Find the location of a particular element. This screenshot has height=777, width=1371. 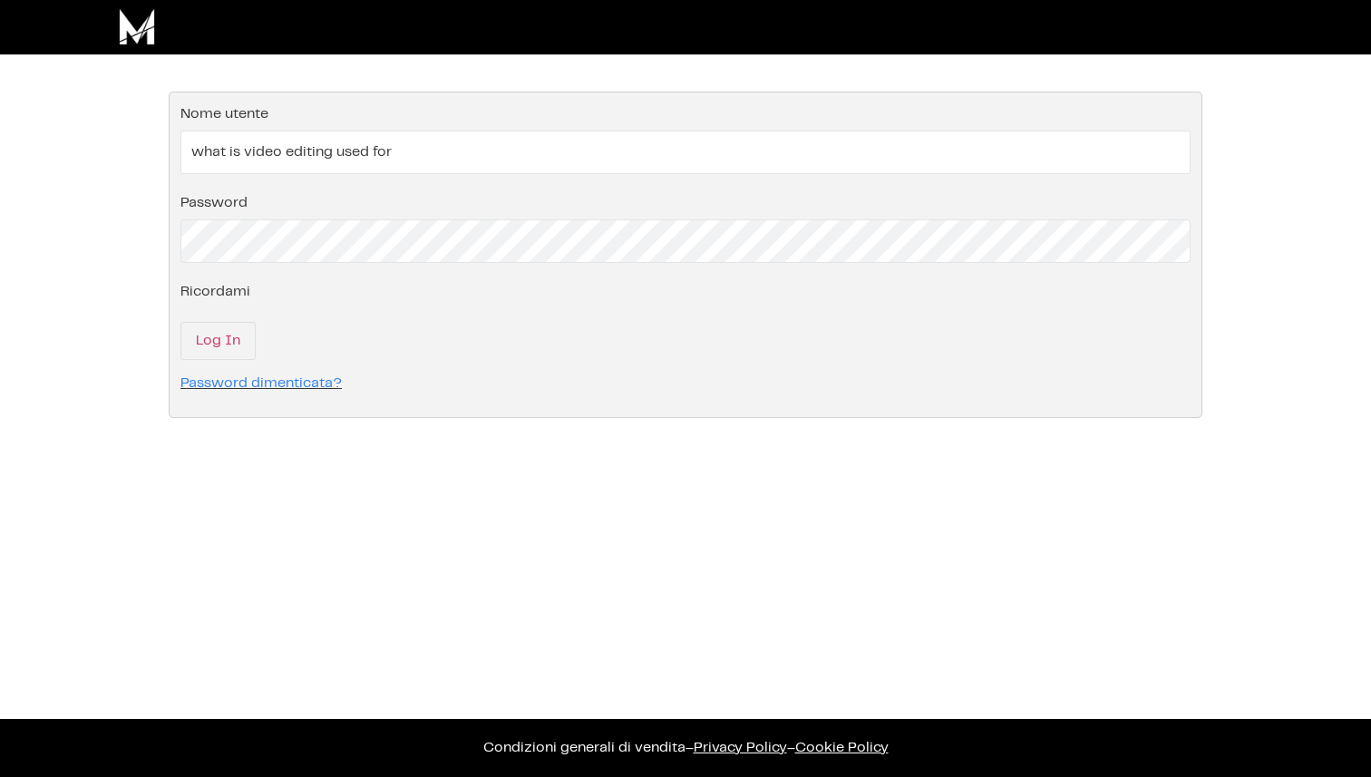

a: Condizioni generali di vendita is located at coordinates (584, 747).